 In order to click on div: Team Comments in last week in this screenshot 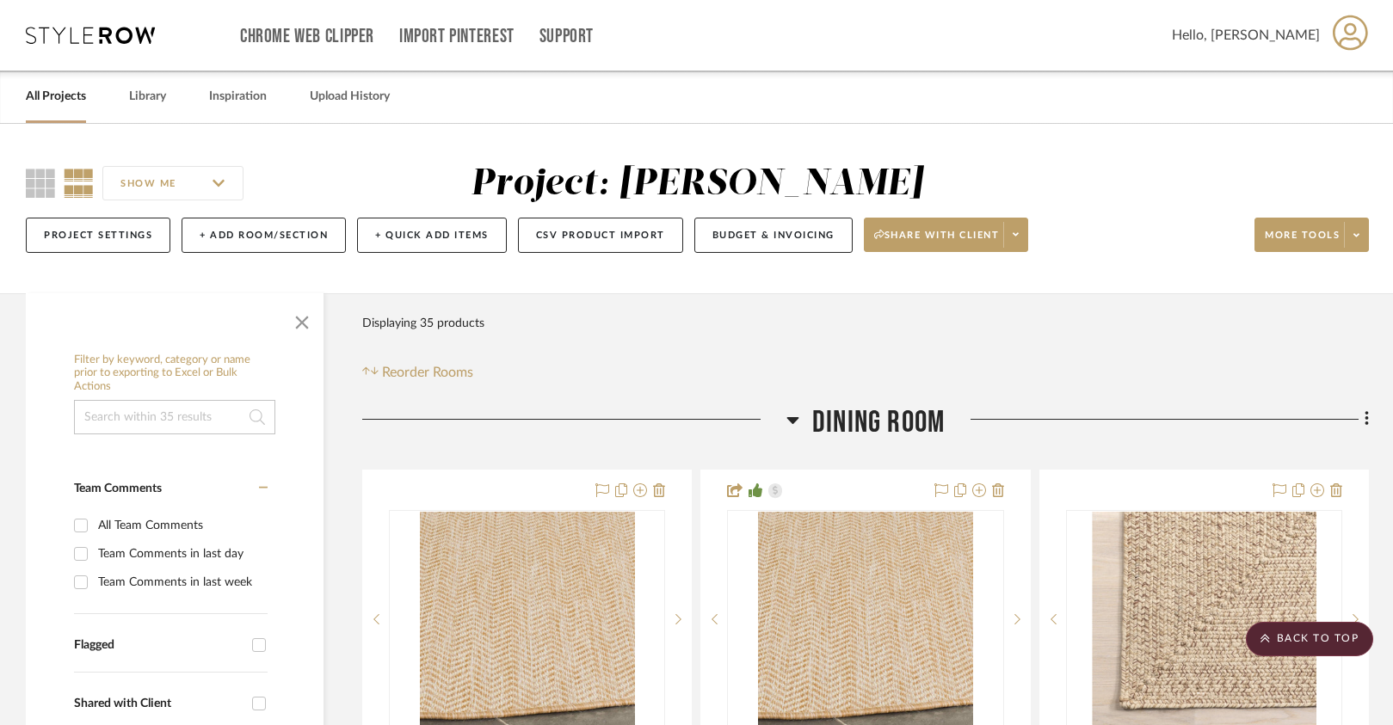, I will do `click(181, 582)`.